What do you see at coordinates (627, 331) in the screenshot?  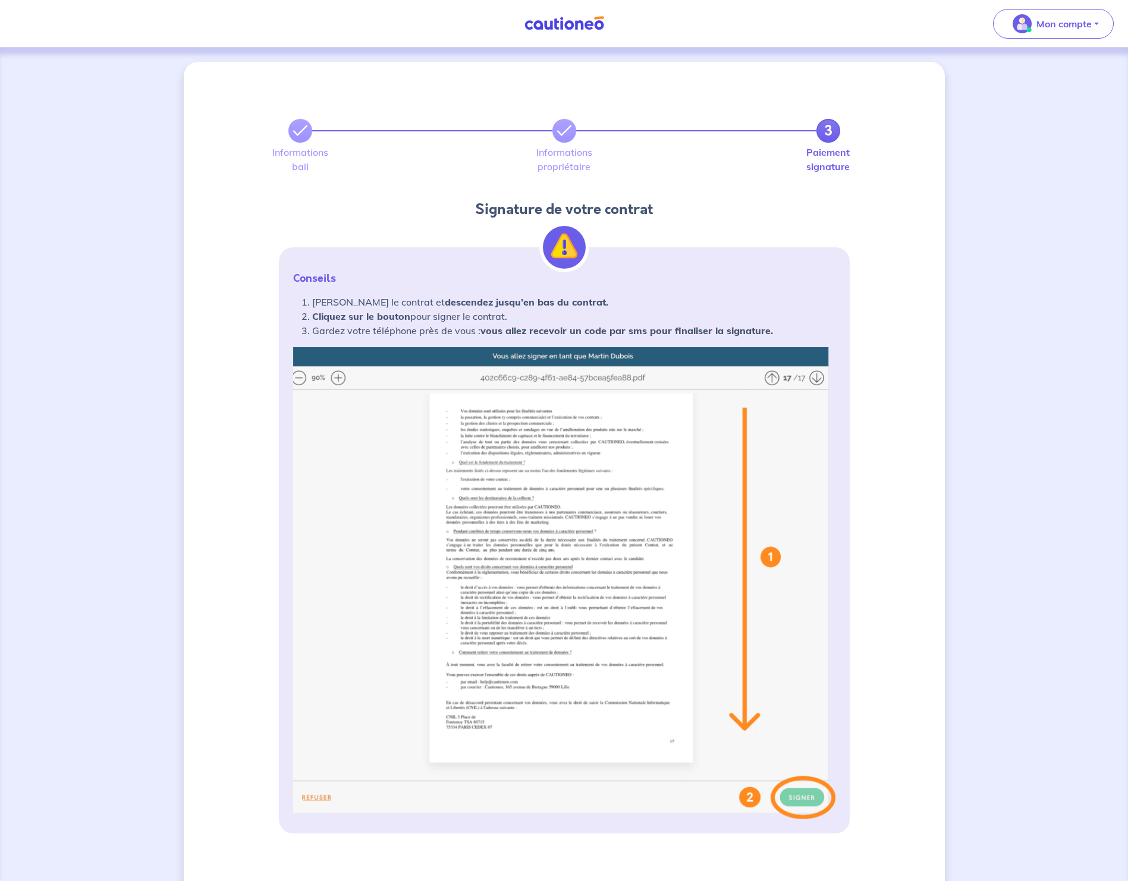 I see `strong: vous allez recevoir un code par sms pour finaliser la signature.` at bounding box center [627, 331].